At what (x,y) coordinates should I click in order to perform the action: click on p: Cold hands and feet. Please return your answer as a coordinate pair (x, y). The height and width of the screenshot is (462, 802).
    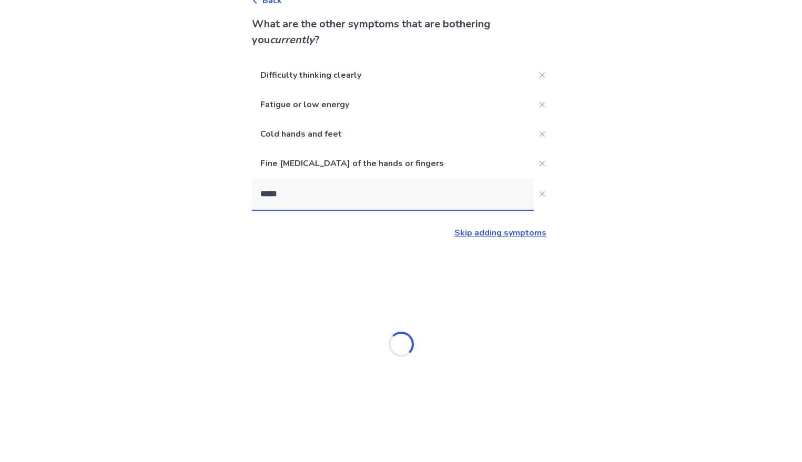
    Looking at the image, I should click on (393, 134).